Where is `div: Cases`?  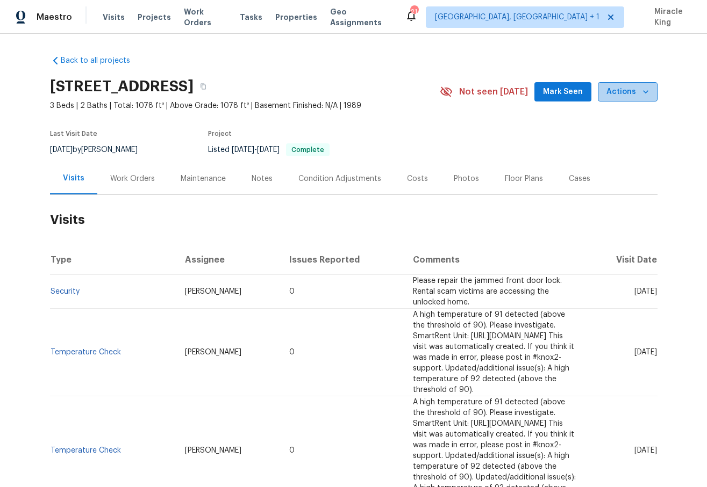
div: Cases is located at coordinates (579, 179).